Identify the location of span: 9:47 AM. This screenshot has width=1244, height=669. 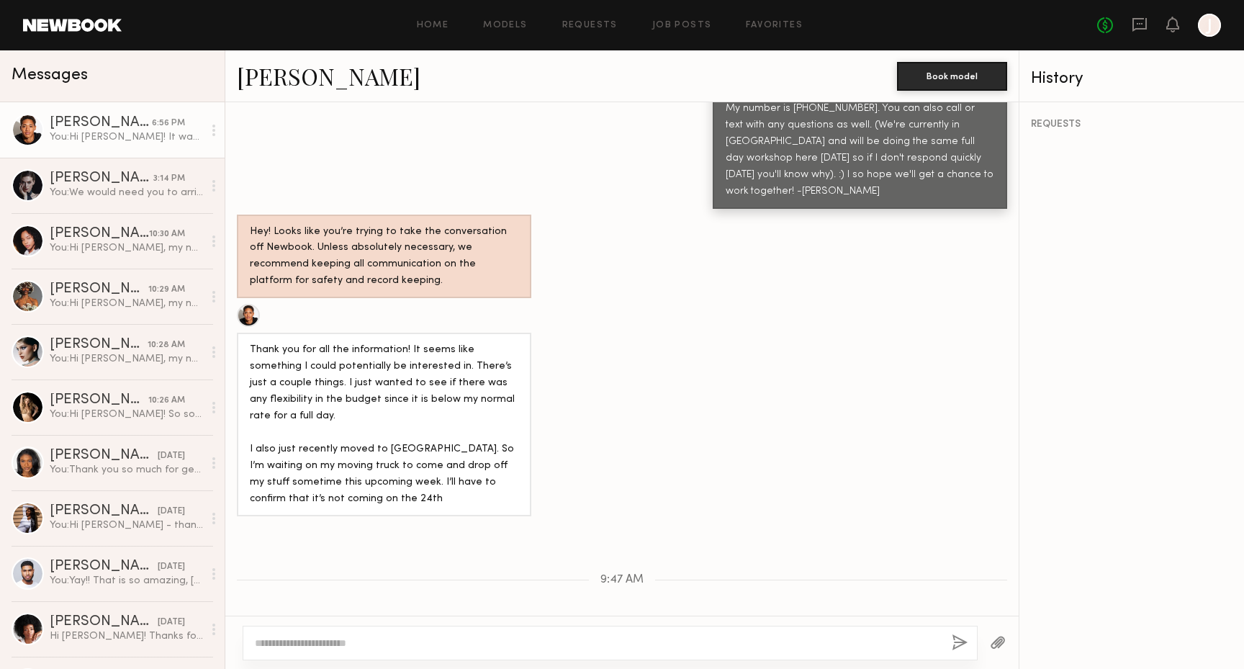
(622, 579).